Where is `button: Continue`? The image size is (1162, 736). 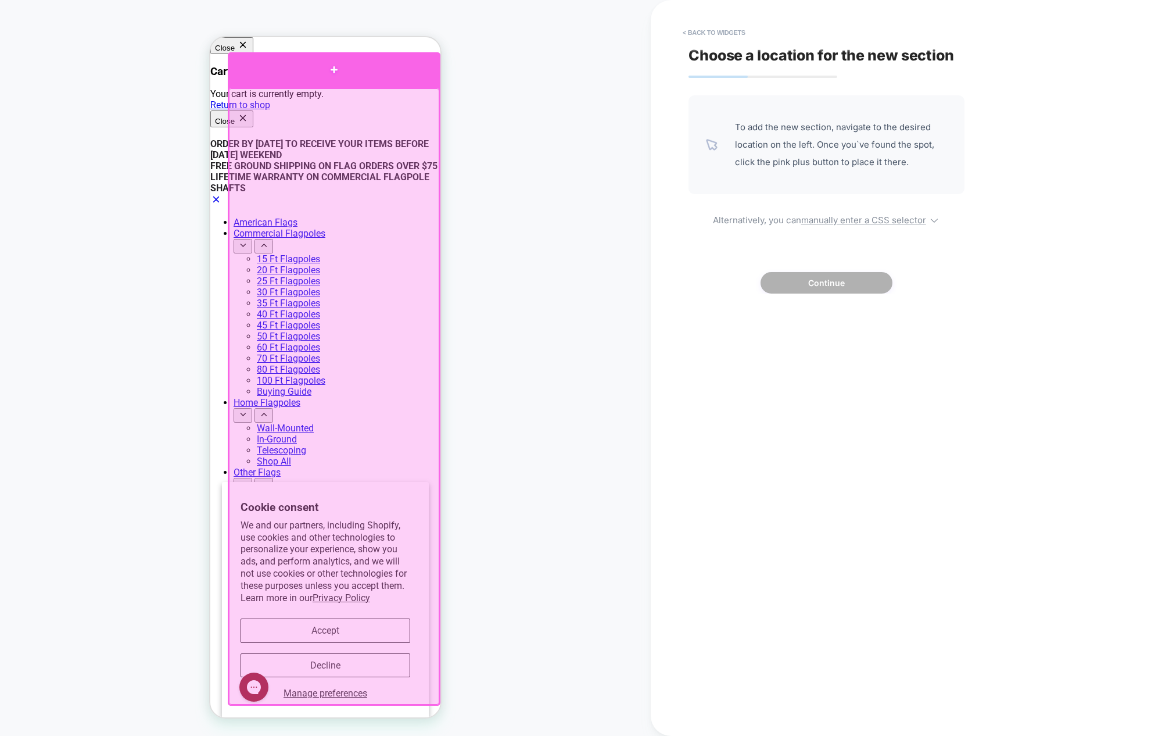
button: Continue is located at coordinates (826, 282).